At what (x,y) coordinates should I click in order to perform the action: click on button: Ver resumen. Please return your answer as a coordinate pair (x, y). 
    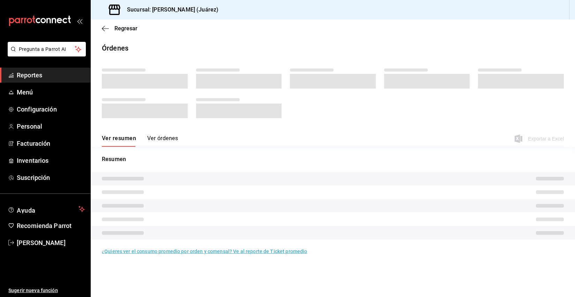
    Looking at the image, I should click on (119, 141).